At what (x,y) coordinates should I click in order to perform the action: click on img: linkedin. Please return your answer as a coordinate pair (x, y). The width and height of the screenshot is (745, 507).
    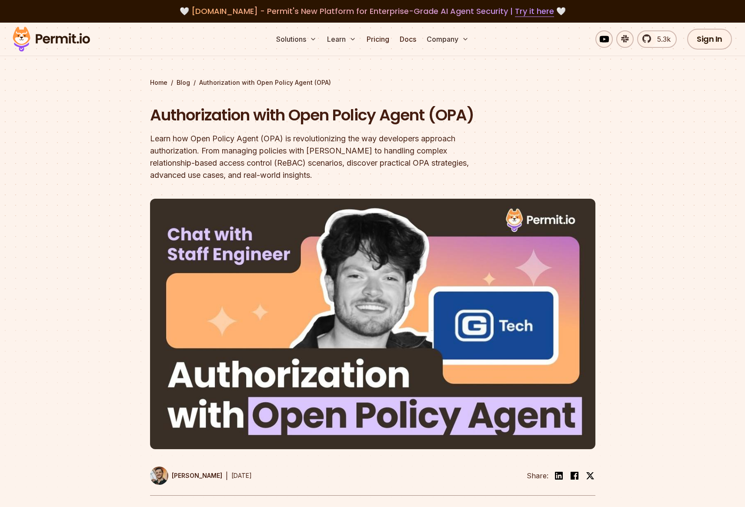
    Looking at the image, I should click on (559, 476).